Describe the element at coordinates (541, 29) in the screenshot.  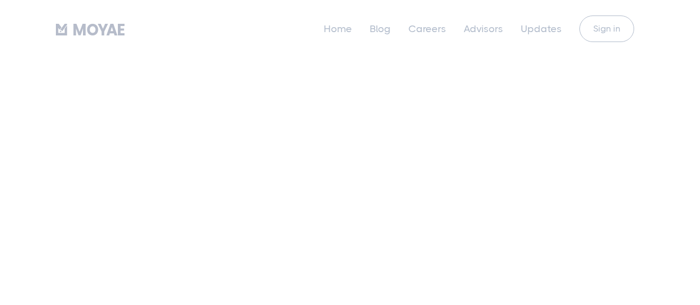
I see `a: Updates` at that location.